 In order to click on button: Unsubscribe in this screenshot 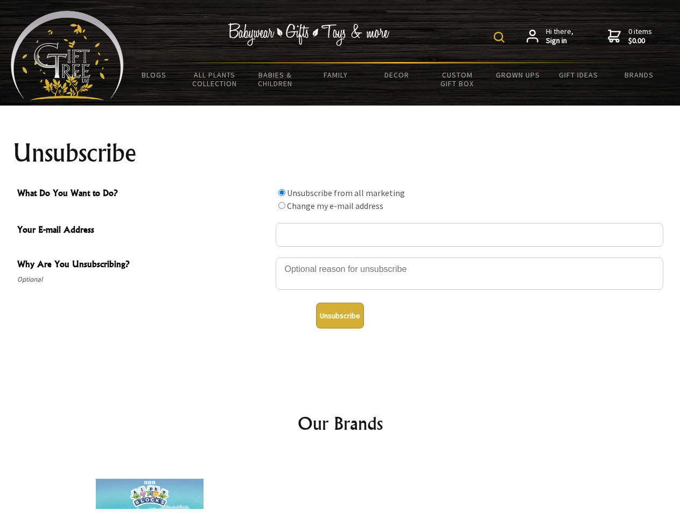, I will do `click(340, 315)`.